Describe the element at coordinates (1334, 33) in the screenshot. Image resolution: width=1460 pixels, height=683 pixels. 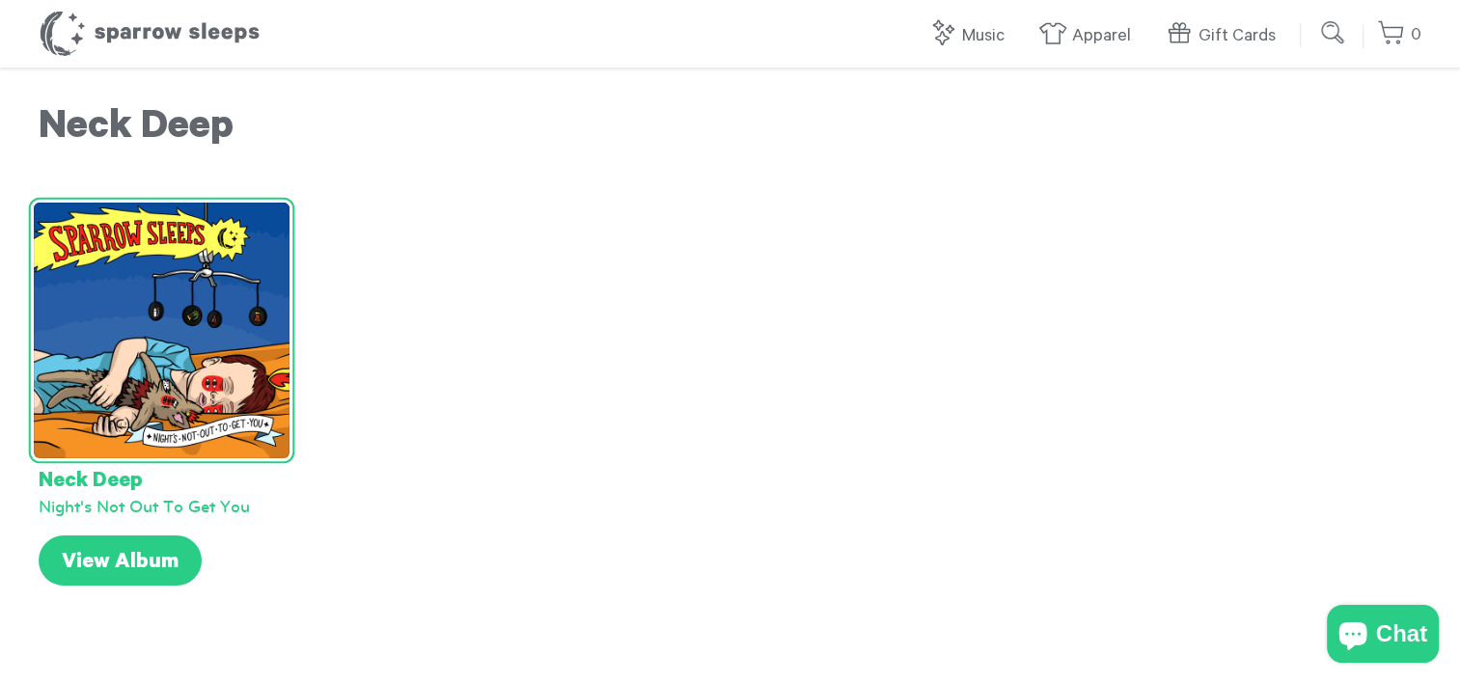
I see `input: Submit` at that location.